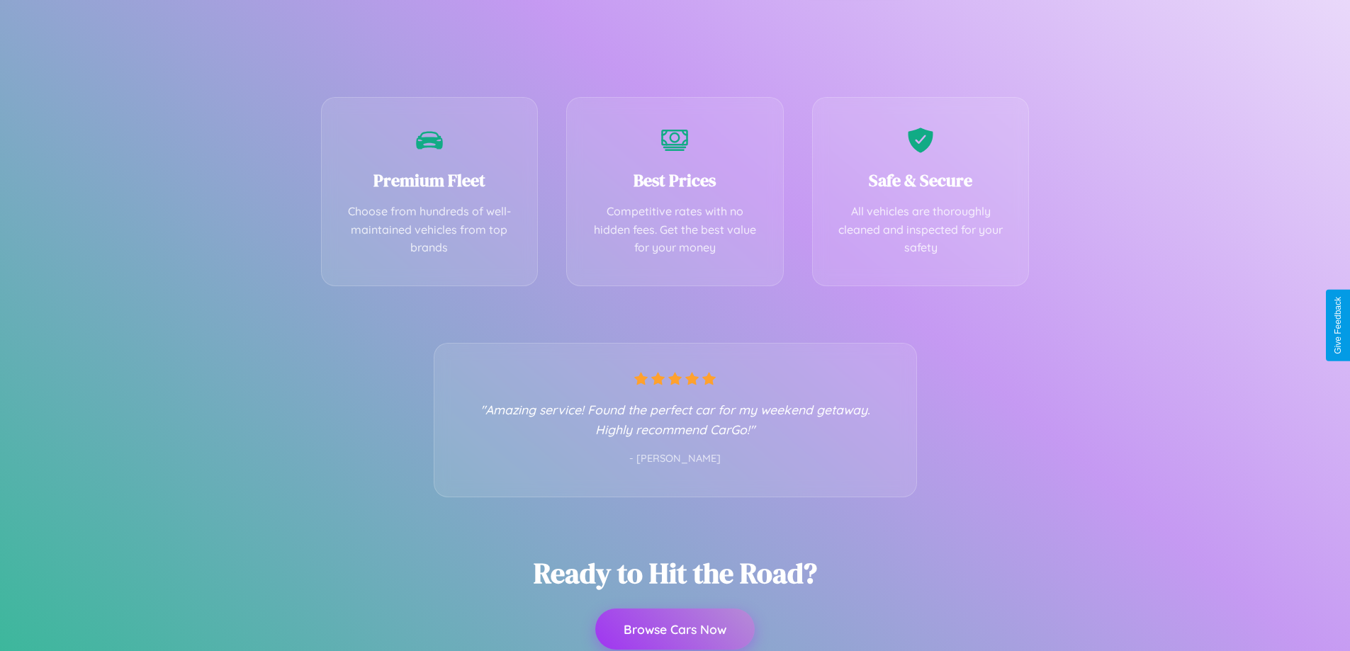 This screenshot has height=651, width=1350. I want to click on div: Give Feedback, so click(1338, 325).